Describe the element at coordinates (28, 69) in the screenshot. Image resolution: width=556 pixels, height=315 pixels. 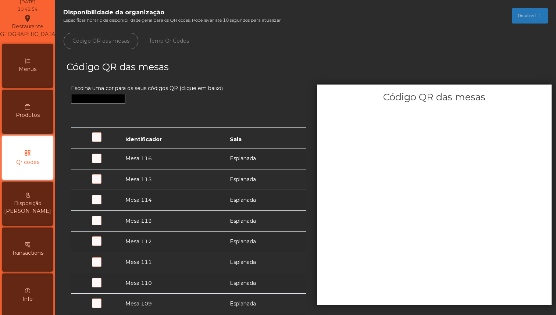
I see `span: Menus` at that location.